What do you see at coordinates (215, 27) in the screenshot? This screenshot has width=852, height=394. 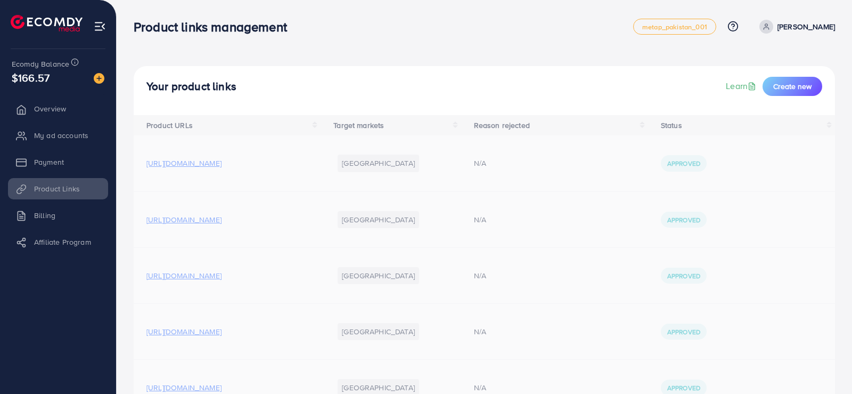 I see `h3: Product links management` at bounding box center [215, 27].